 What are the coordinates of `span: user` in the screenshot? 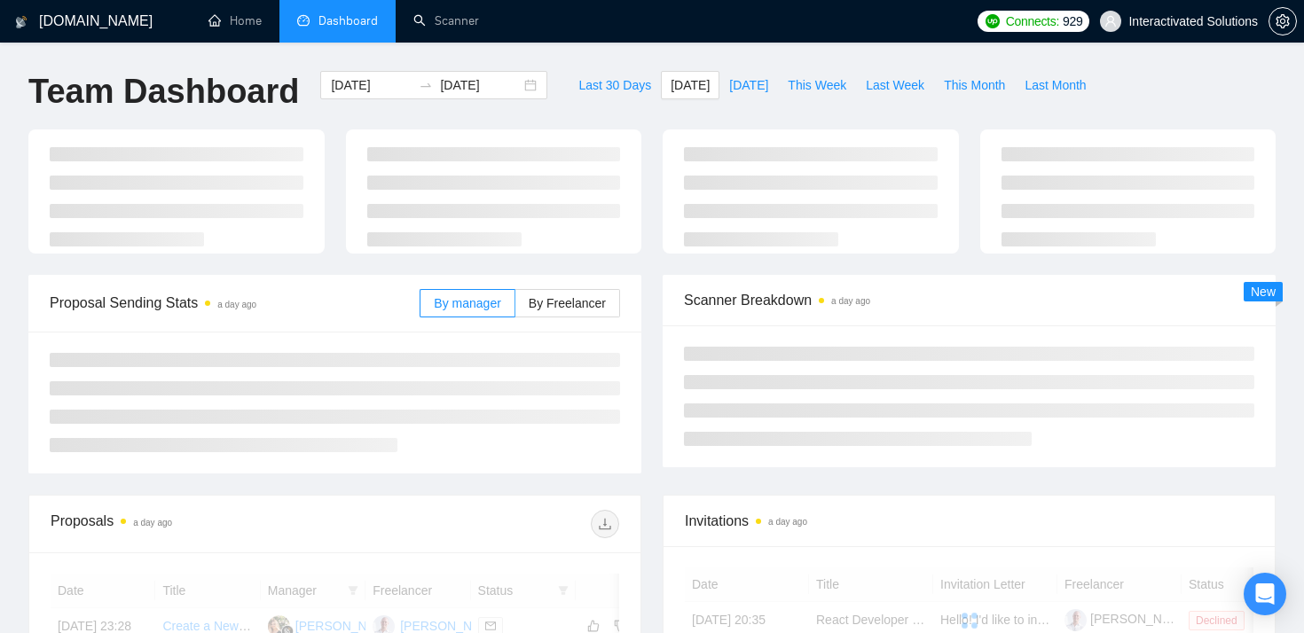 It's located at (1111, 21).